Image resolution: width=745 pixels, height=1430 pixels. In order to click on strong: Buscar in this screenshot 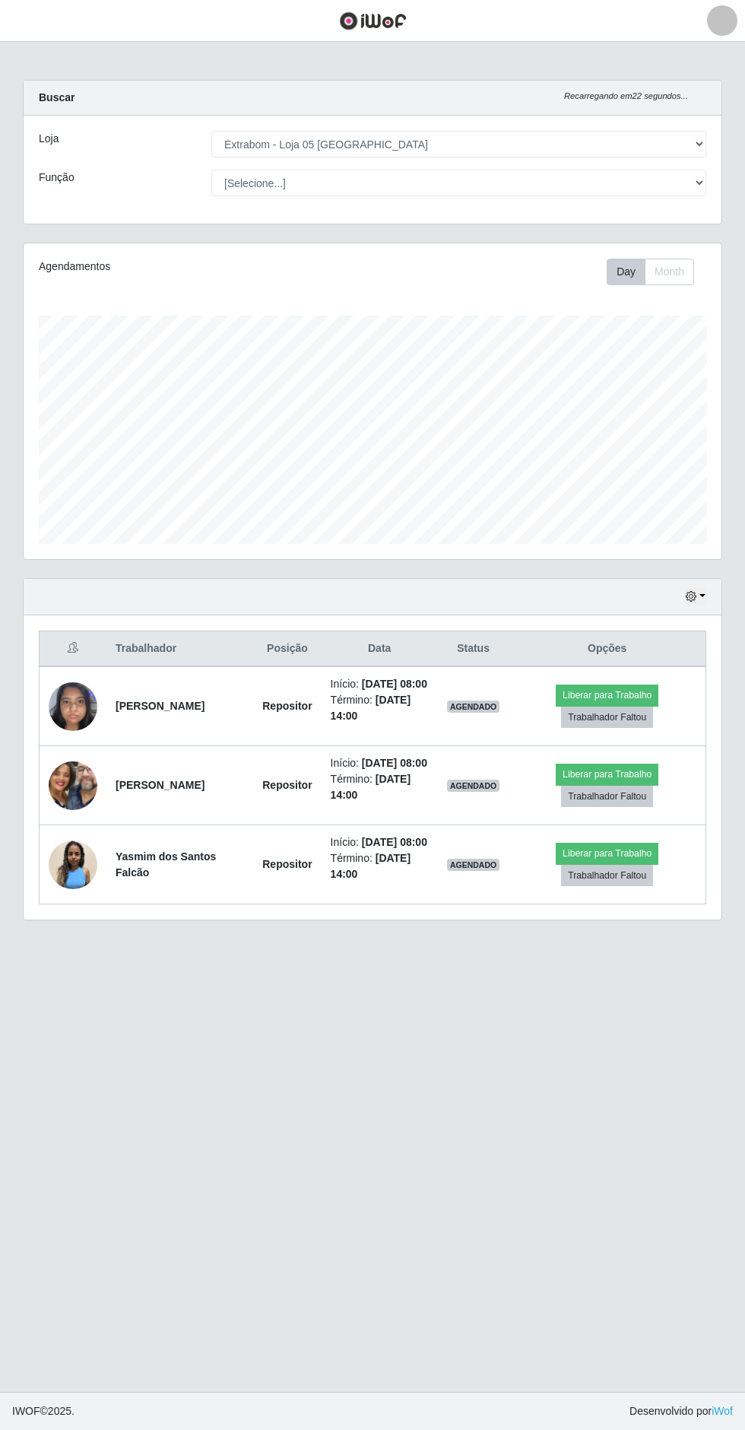, I will do `click(56, 97)`.